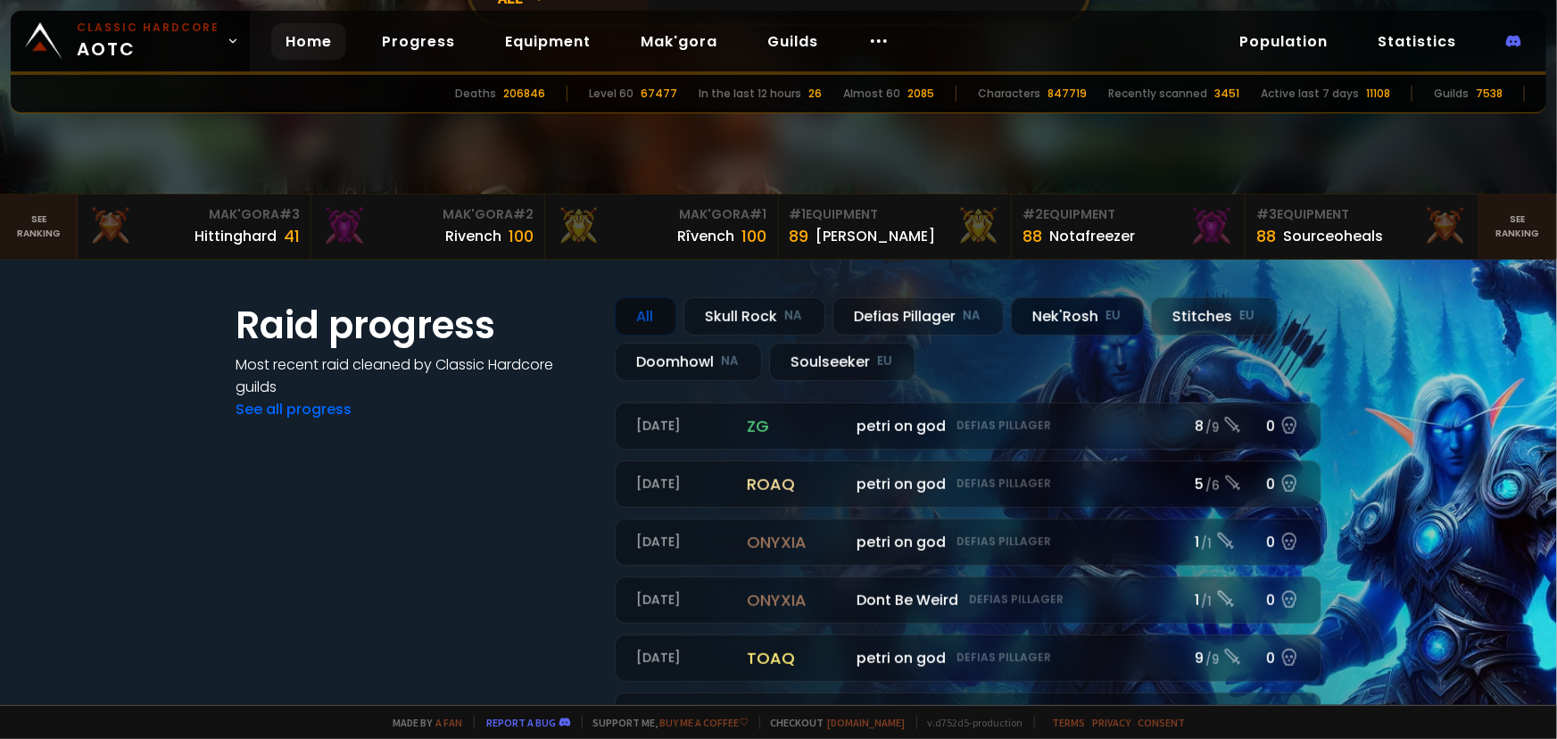  I want to click on a: Privacy, so click(1112, 722).